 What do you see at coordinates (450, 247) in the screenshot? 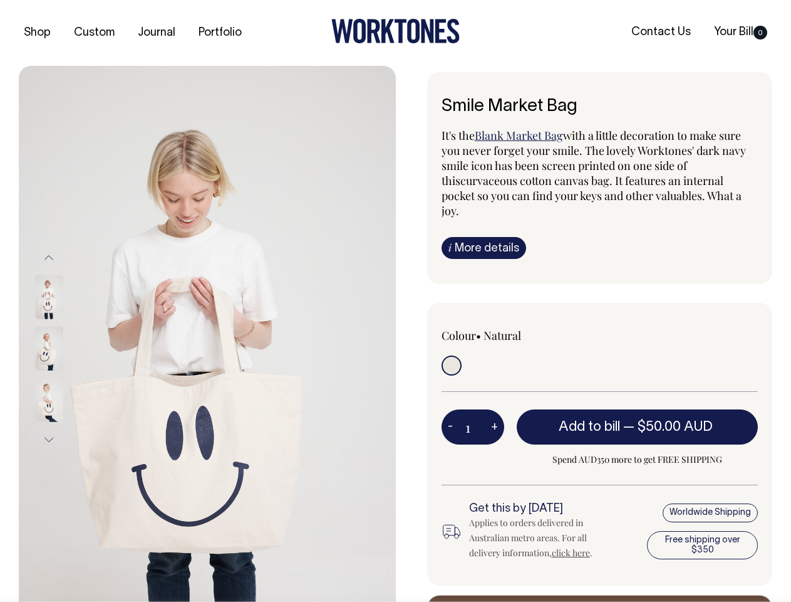
I see `span: i` at bounding box center [450, 247].